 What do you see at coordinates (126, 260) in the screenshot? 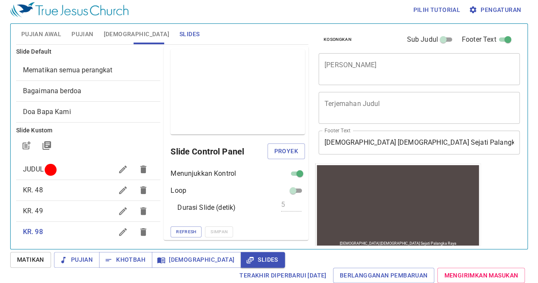
I see `button: Khotbah` at bounding box center [126, 260].